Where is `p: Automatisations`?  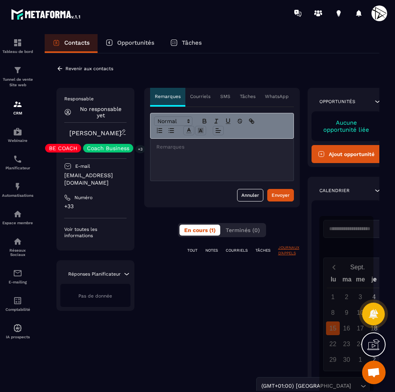
p: Automatisations is located at coordinates (18, 195).